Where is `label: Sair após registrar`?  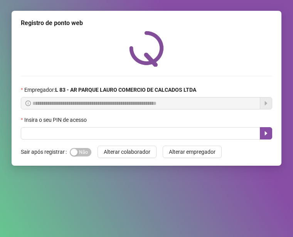
label: Sair após registrar is located at coordinates (45, 152).